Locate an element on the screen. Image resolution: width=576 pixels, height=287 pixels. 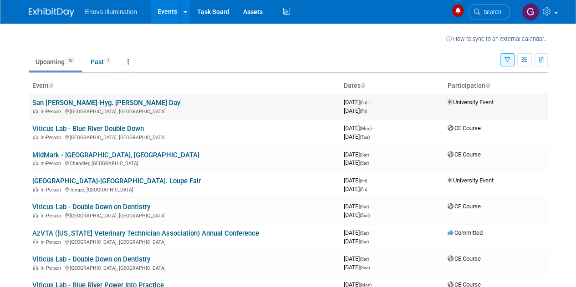
span: 7 is located at coordinates (108, 61).